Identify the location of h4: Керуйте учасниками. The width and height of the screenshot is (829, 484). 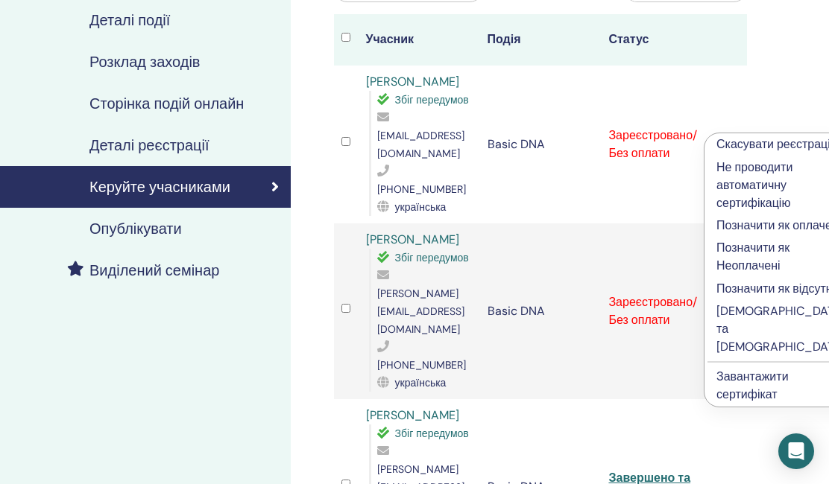
(159, 187).